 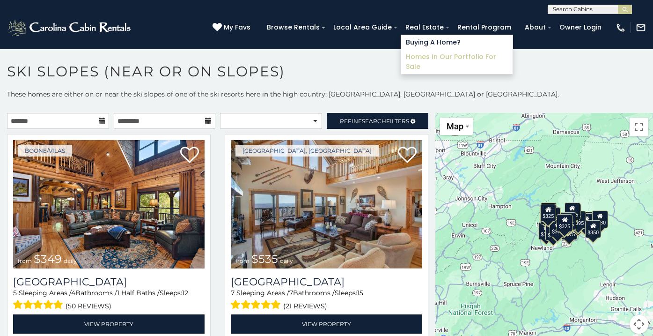 What do you see at coordinates (457, 62) in the screenshot?
I see `a: Homes in Our Portfolio For Sale` at bounding box center [457, 62].